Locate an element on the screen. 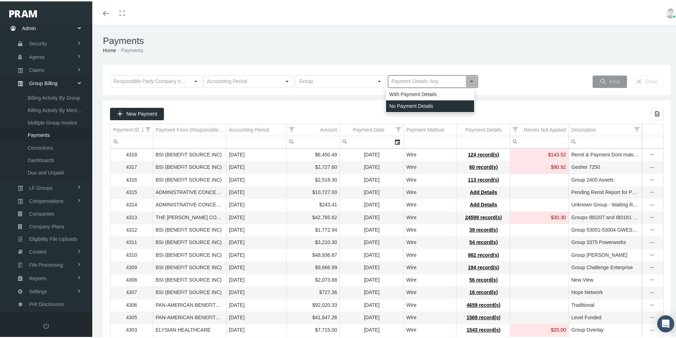 The width and height of the screenshot is (676, 338). span: 124 record(s) is located at coordinates (484, 153).